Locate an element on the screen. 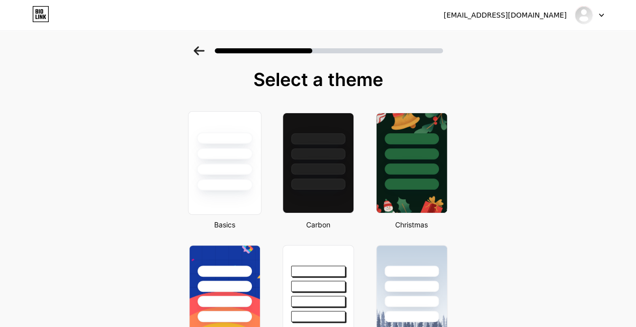 The image size is (636, 327). img: togel_88 is located at coordinates (584, 15).